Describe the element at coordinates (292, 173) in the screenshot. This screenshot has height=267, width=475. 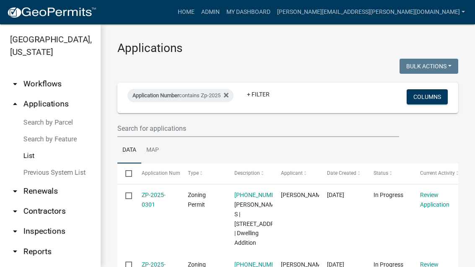
I see `span: Applicant` at that location.